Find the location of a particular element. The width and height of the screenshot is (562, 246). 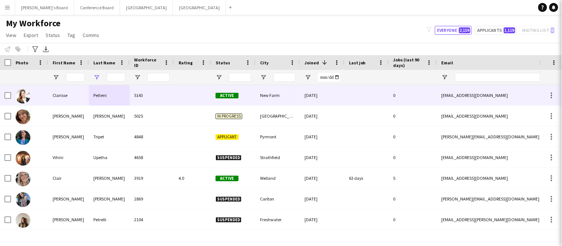

img: Clarisse Petteni is located at coordinates (23, 96).